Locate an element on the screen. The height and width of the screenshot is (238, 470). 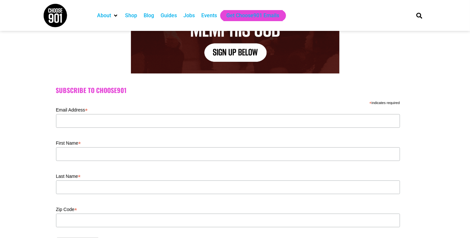
a: About is located at coordinates (104, 16).